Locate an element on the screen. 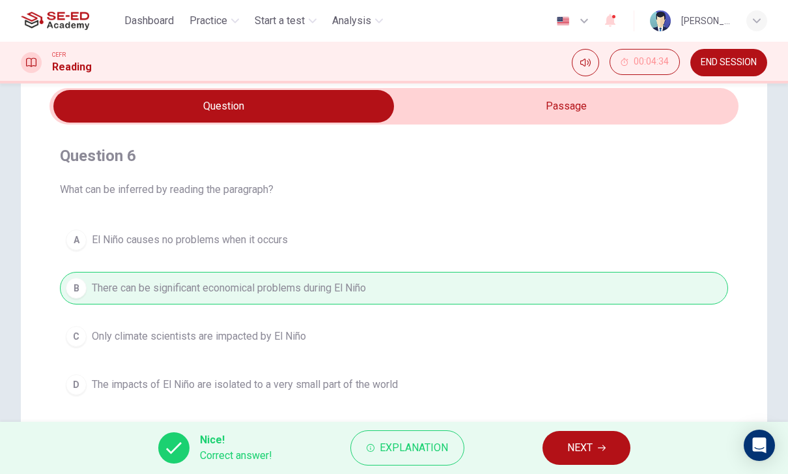 This screenshot has height=474, width=788. span: Nice! is located at coordinates (236, 440).